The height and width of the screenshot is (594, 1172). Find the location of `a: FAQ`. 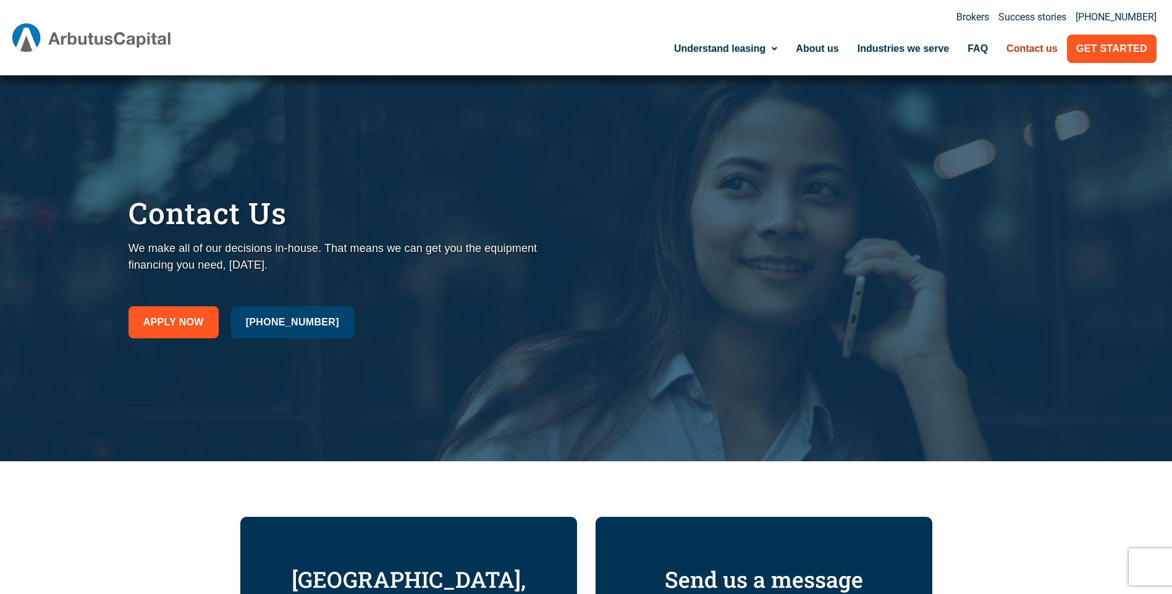

a: FAQ is located at coordinates (977, 49).